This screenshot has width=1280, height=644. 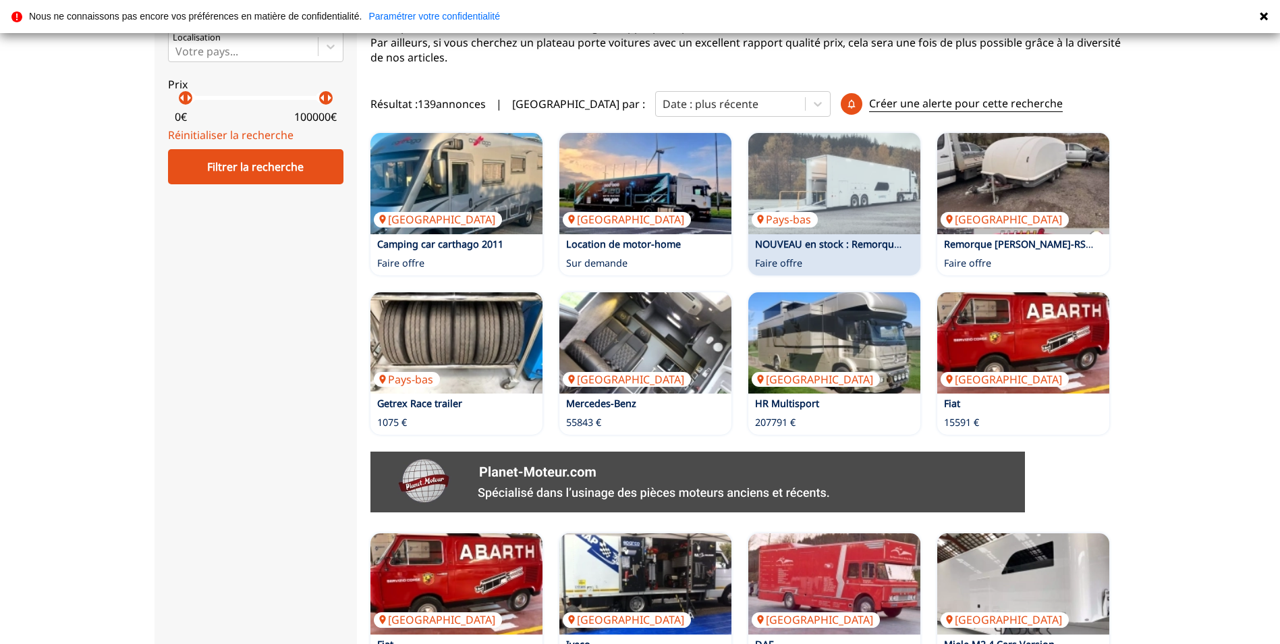 What do you see at coordinates (601, 403) in the screenshot?
I see `a: Mercedes-Benz` at bounding box center [601, 403].